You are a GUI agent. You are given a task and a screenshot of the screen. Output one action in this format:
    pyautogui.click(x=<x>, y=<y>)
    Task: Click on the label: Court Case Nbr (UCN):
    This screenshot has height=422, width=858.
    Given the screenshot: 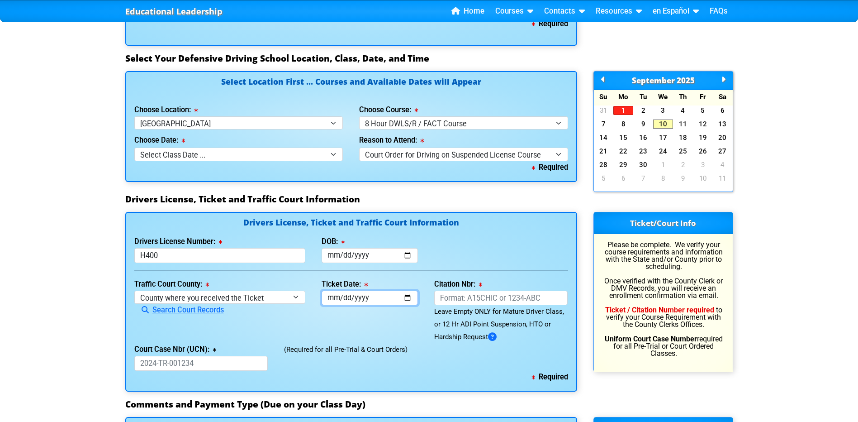 What is the action you would take?
    pyautogui.click(x=175, y=349)
    